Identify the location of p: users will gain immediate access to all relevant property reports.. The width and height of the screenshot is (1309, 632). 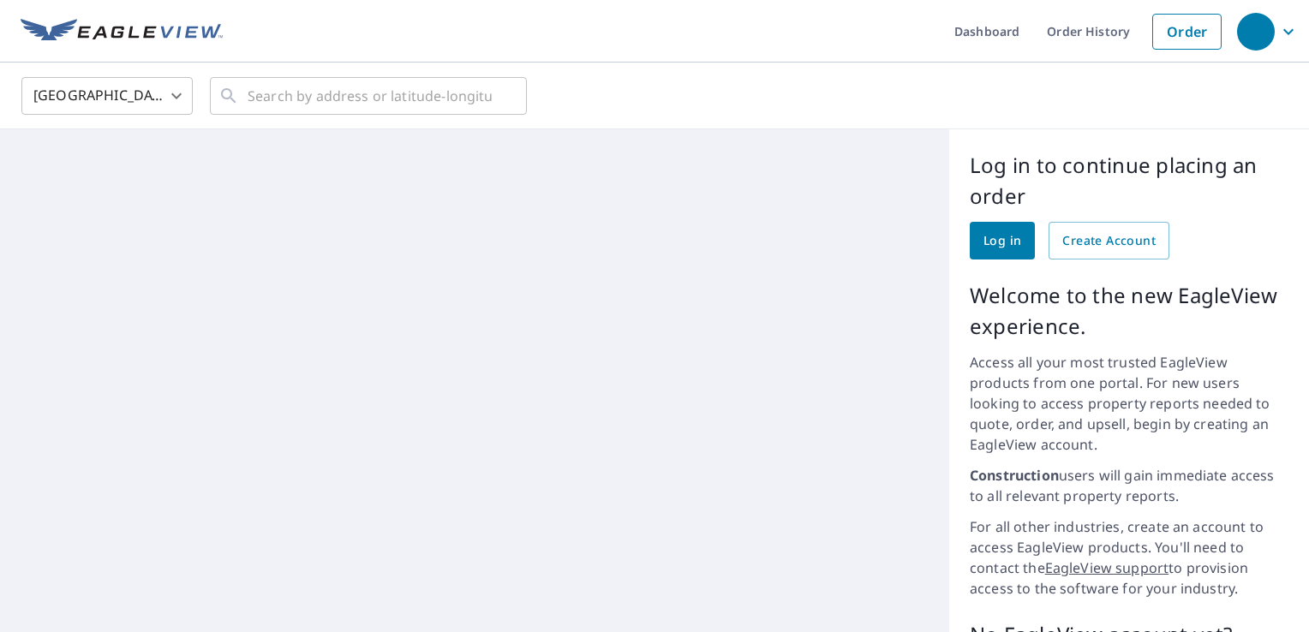
(1129, 486).